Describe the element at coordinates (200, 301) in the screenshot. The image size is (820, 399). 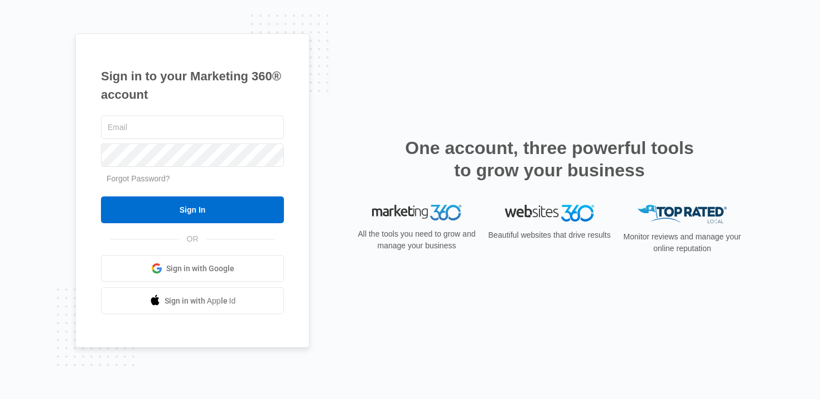
I see `span: Sign in with Apple Id` at that location.